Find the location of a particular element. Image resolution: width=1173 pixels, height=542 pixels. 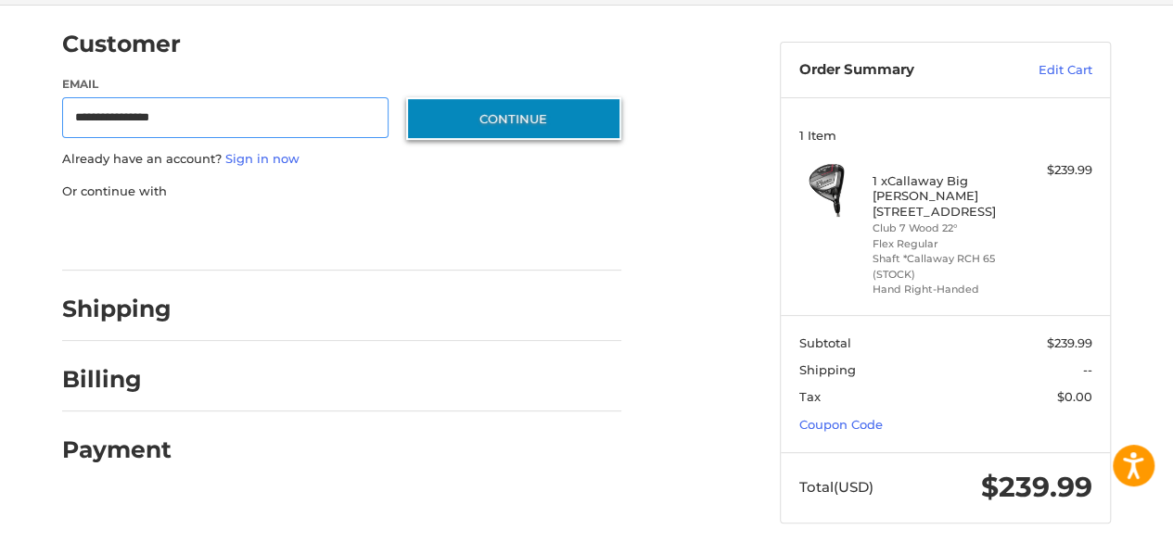

span: Tax is located at coordinates (809, 397).